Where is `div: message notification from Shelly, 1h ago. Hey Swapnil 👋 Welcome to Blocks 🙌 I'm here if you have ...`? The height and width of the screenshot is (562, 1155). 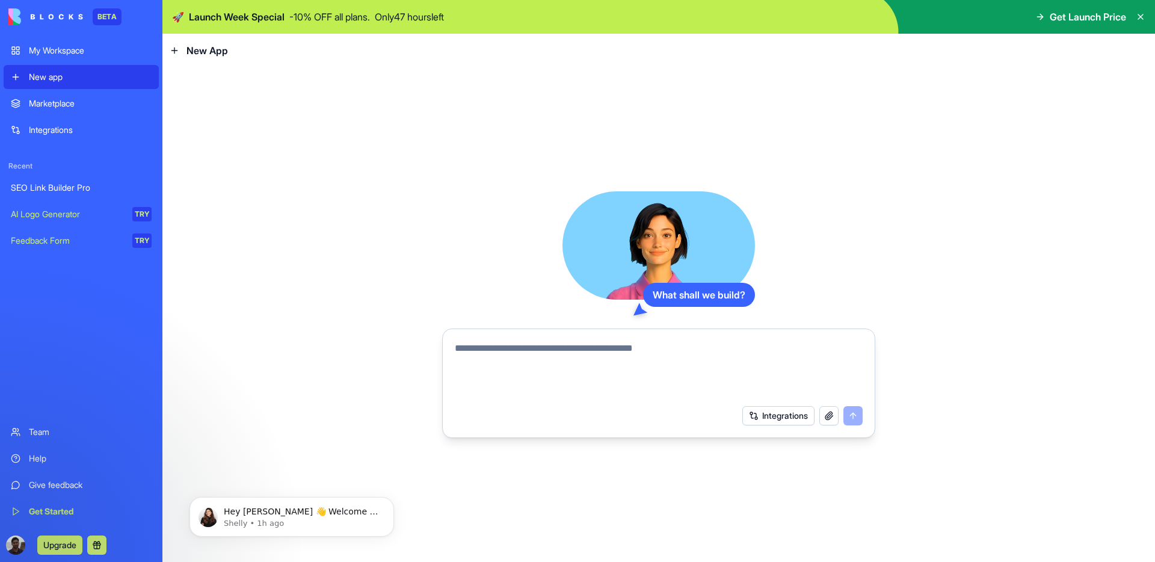
div: message notification from Shelly, 1h ago. Hey Swapnil 👋 Welcome to Blocks 🙌 I'm here if you have ... is located at coordinates (120, 45).